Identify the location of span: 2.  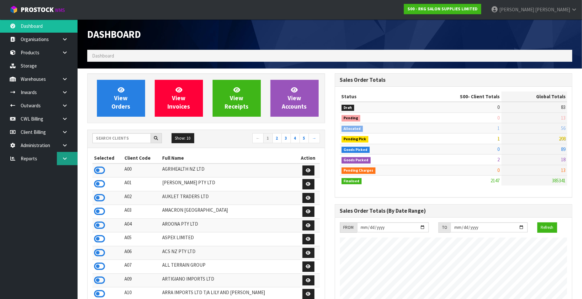
(499, 159).